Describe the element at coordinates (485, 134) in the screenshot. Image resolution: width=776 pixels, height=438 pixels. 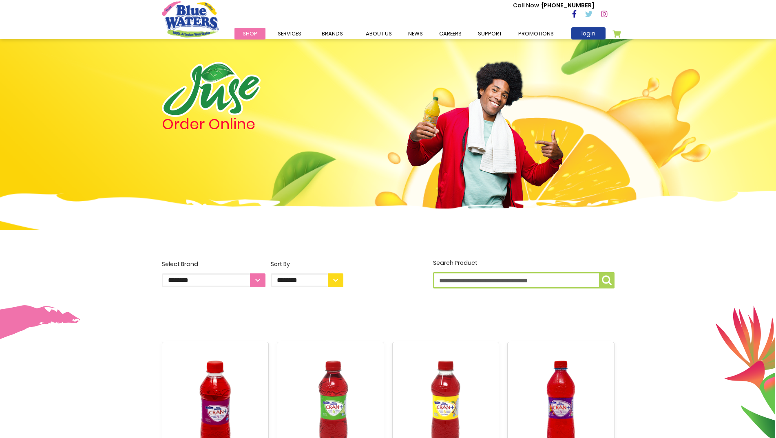
I see `img: man.png` at that location.